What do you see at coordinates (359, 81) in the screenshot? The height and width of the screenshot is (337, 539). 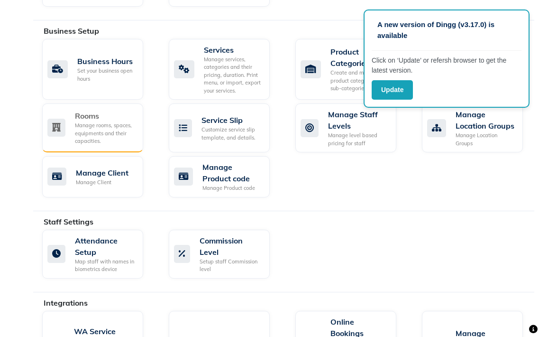 I see `div: Create and manage product categories, sub-categories` at bounding box center [359, 81].